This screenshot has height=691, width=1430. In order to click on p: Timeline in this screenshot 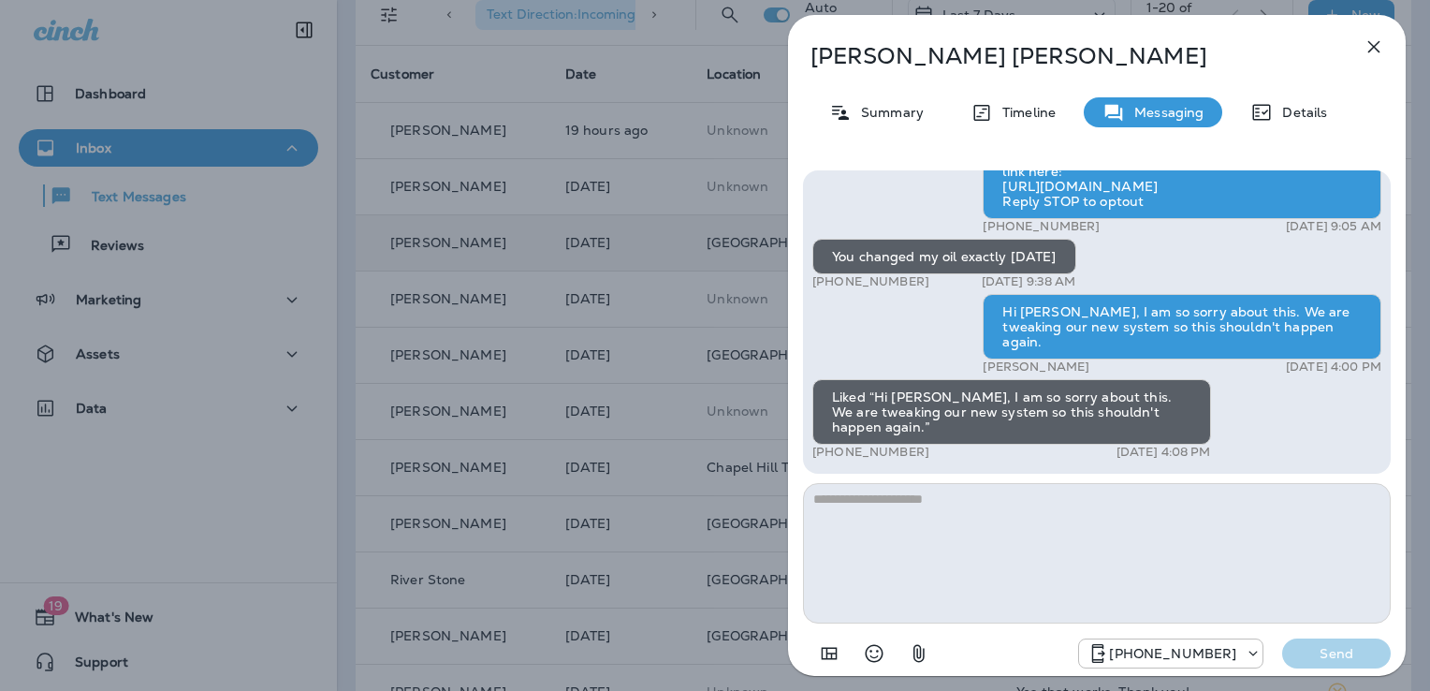, I will do `click(1024, 112)`.